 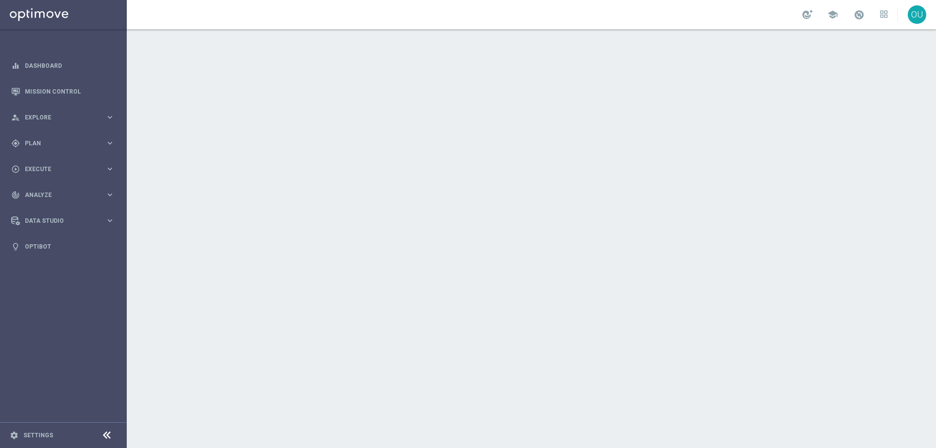 I want to click on div: Explore, so click(x=58, y=117).